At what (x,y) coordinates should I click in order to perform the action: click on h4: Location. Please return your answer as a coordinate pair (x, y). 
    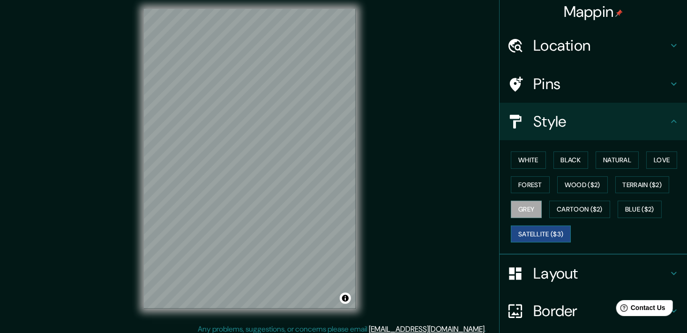
    Looking at the image, I should click on (601, 45).